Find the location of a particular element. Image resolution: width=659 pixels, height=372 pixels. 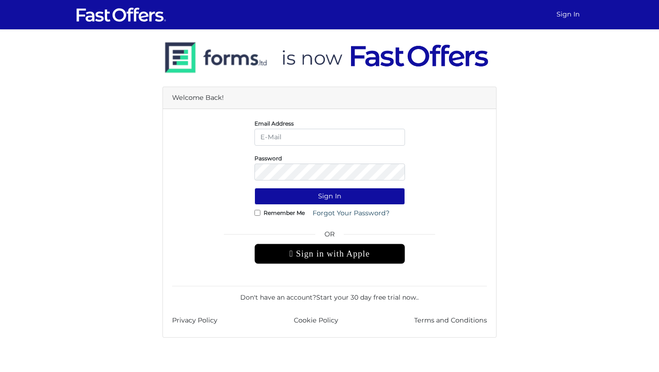

label: Password is located at coordinates (268, 158).